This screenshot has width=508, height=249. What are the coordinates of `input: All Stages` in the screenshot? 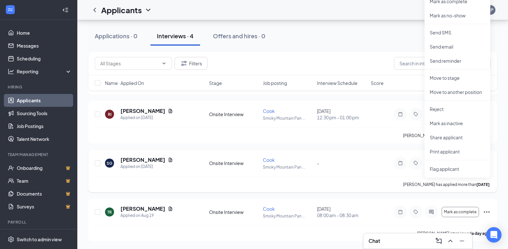 It's located at (130, 63).